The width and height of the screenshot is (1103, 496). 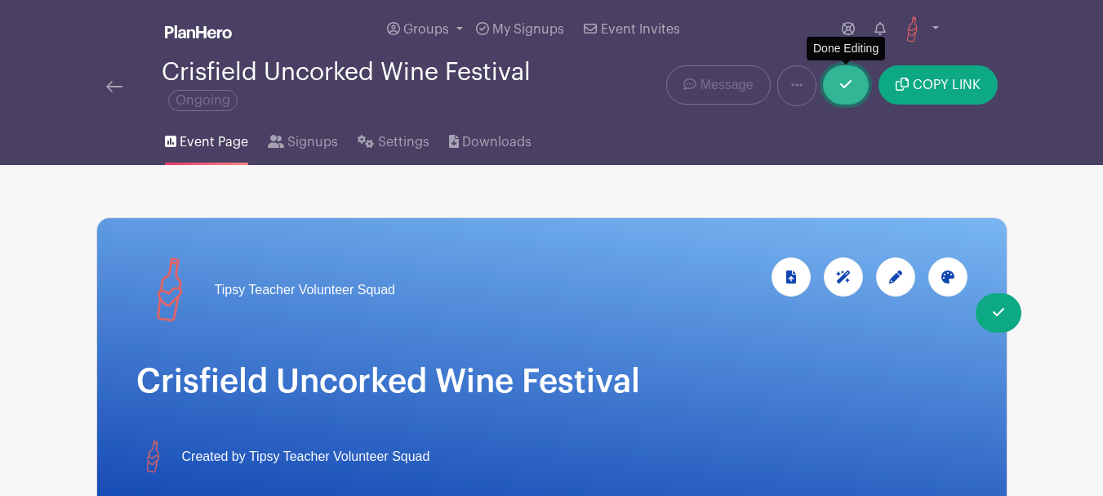 I want to click on span: Created by Tipsy Teacher Volunteer Squad, so click(x=306, y=456).